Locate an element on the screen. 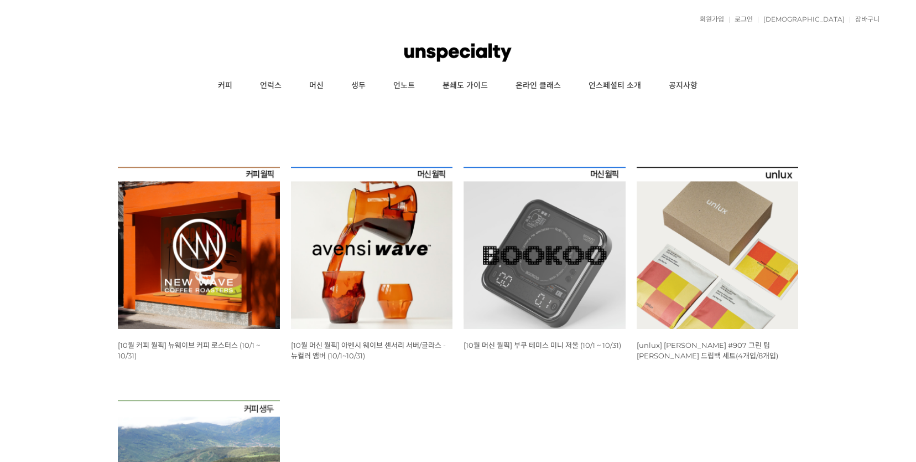 This screenshot has height=462, width=916. a: [10월 커피 월픽] 뉴웨이브 커피 로스터스 (10/1 ~ 10/31) is located at coordinates (189, 350).